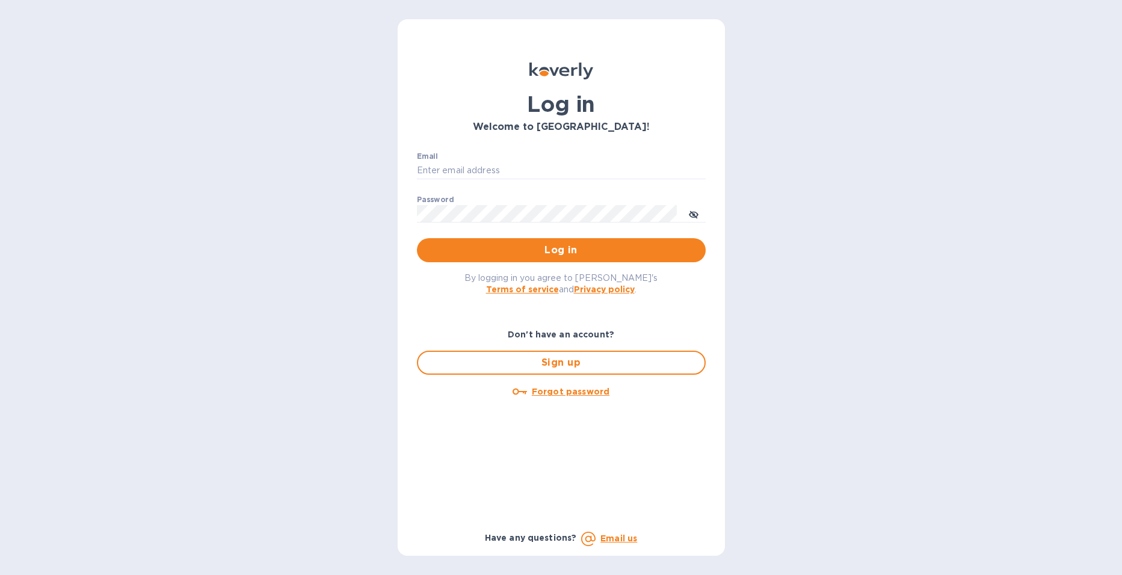 The width and height of the screenshot is (1122, 575). What do you see at coordinates (619, 539) in the screenshot?
I see `a: Email us` at bounding box center [619, 539].